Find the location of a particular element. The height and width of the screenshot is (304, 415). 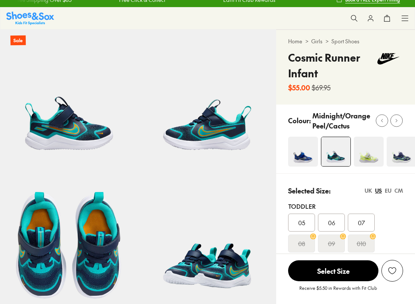

a: Home is located at coordinates (295, 41).